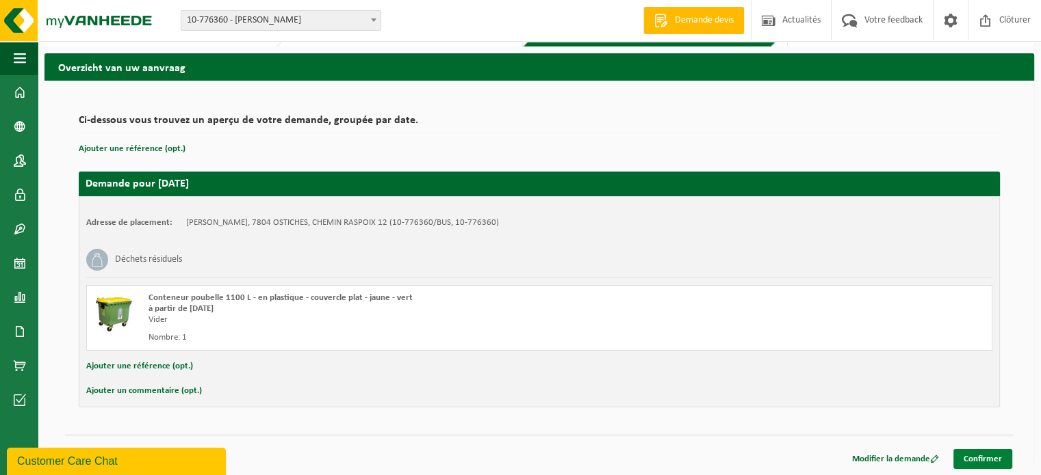  I want to click on div: Nombre: 1, so click(371, 338).